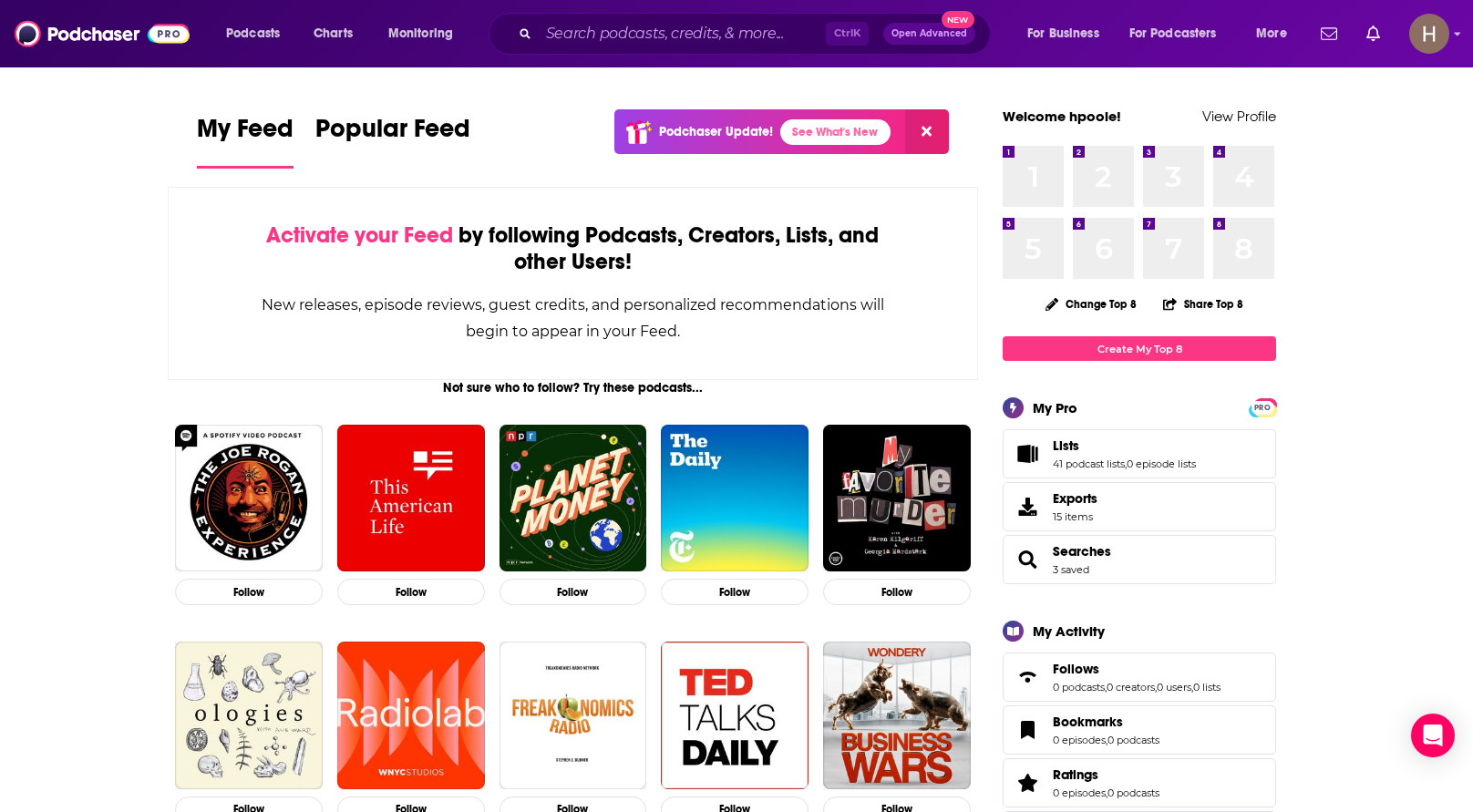  What do you see at coordinates (1429, 34) in the screenshot?
I see `button: Show profile menu` at bounding box center [1429, 34].